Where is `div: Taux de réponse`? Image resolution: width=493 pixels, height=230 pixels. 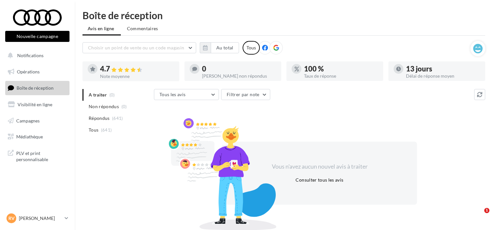 div: Taux de réponse is located at coordinates (341, 76).